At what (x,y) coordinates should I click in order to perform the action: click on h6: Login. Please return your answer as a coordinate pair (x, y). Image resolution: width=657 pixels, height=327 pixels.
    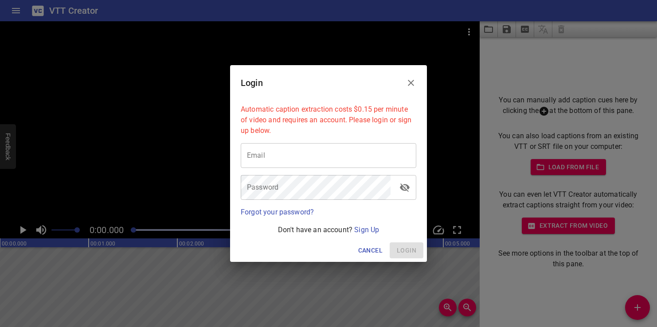
    Looking at the image, I should click on (252, 83).